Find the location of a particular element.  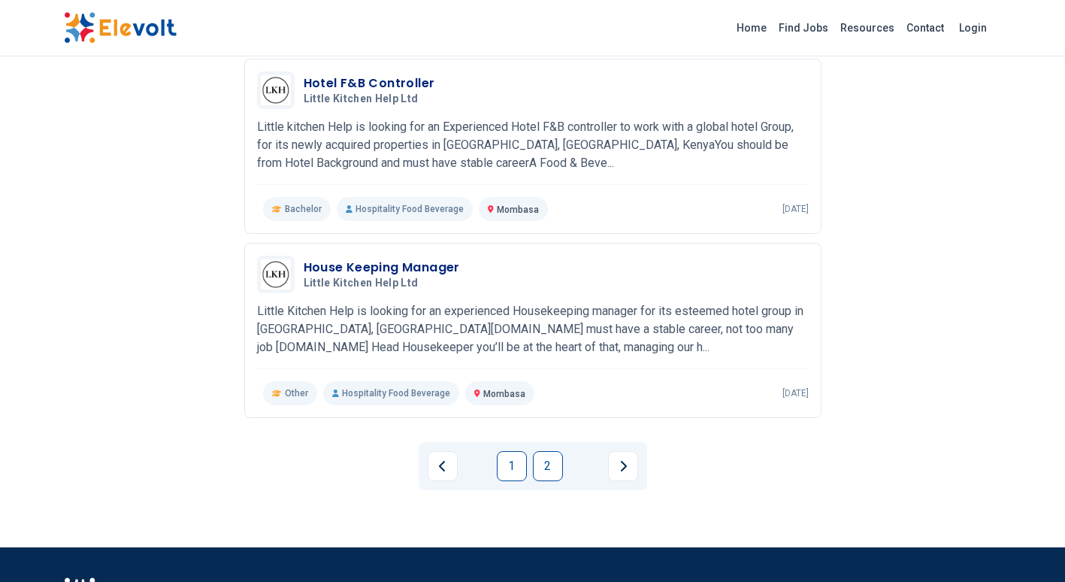

a: Previous page is located at coordinates (443, 466).